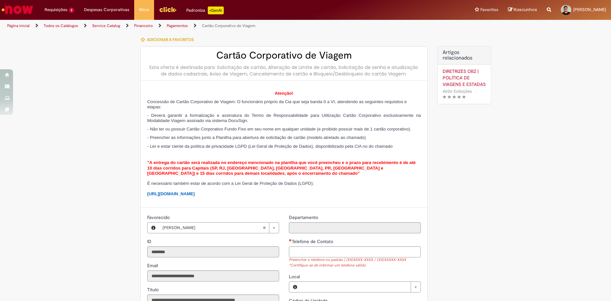 Image resolution: width=611 pixels, height=301 pixels. Describe the element at coordinates (284, 71) in the screenshot. I see `div: Esta oferta é destinada para: Solicitação de cartão, Alteração de Limite de cartão, Solicitação d...` at that location.